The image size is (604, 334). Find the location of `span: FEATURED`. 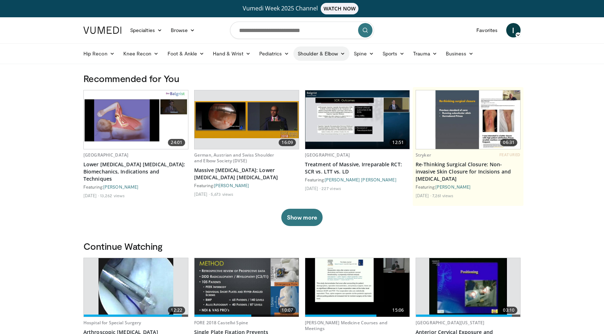

span: FEATURED is located at coordinates (510, 155).